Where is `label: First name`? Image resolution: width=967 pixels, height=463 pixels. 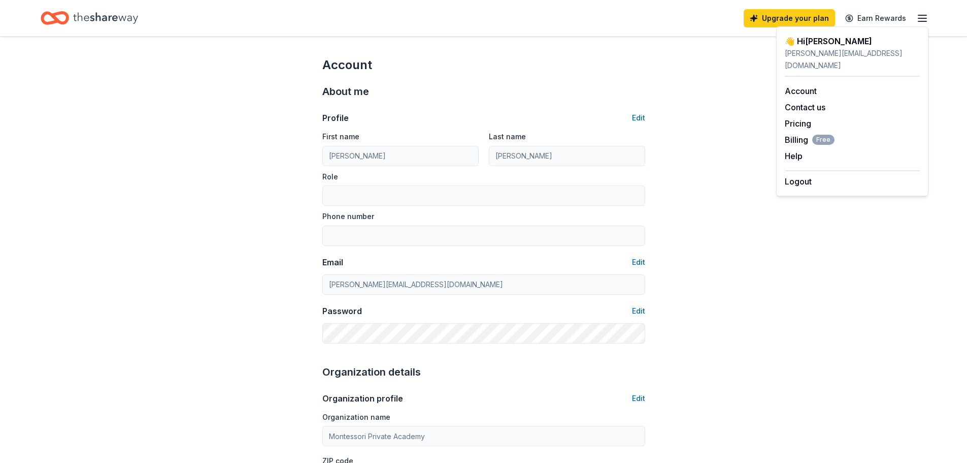
label: First name is located at coordinates (341, 137).